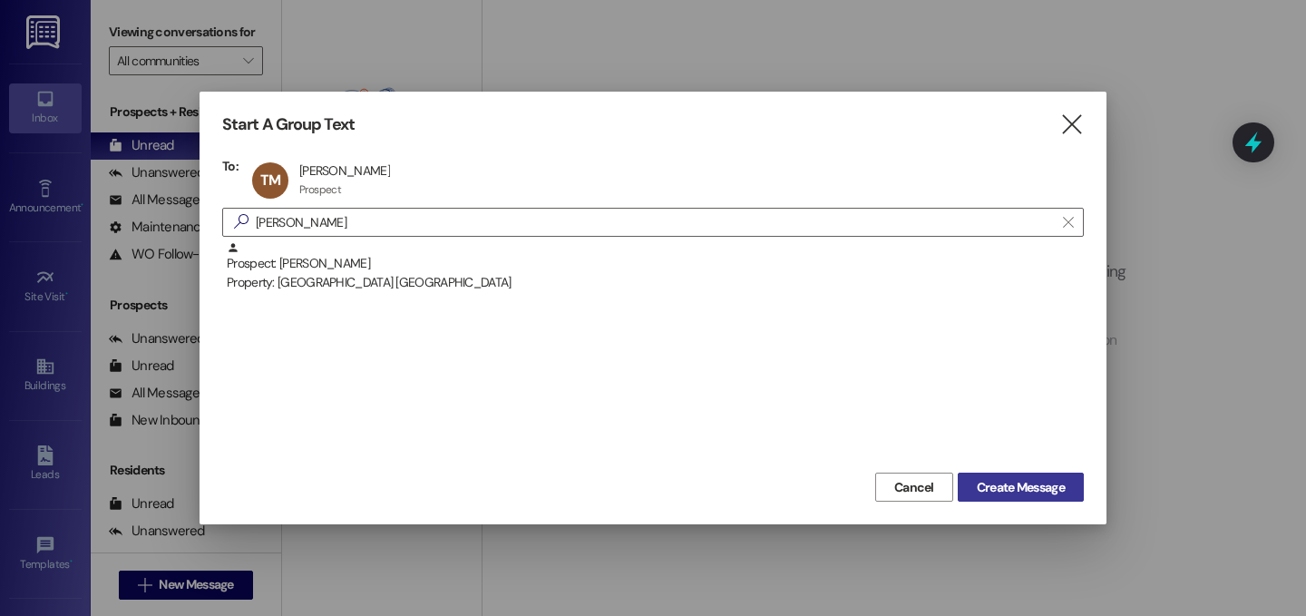  What do you see at coordinates (914, 487) in the screenshot?
I see `button: Cancel` at bounding box center [914, 487].